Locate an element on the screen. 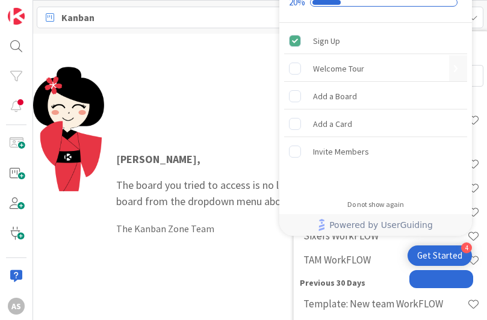 This screenshot has height=320, width=487. p: The board you tried to access is no longer available. Please select a different board from the dr... is located at coordinates (296, 180).